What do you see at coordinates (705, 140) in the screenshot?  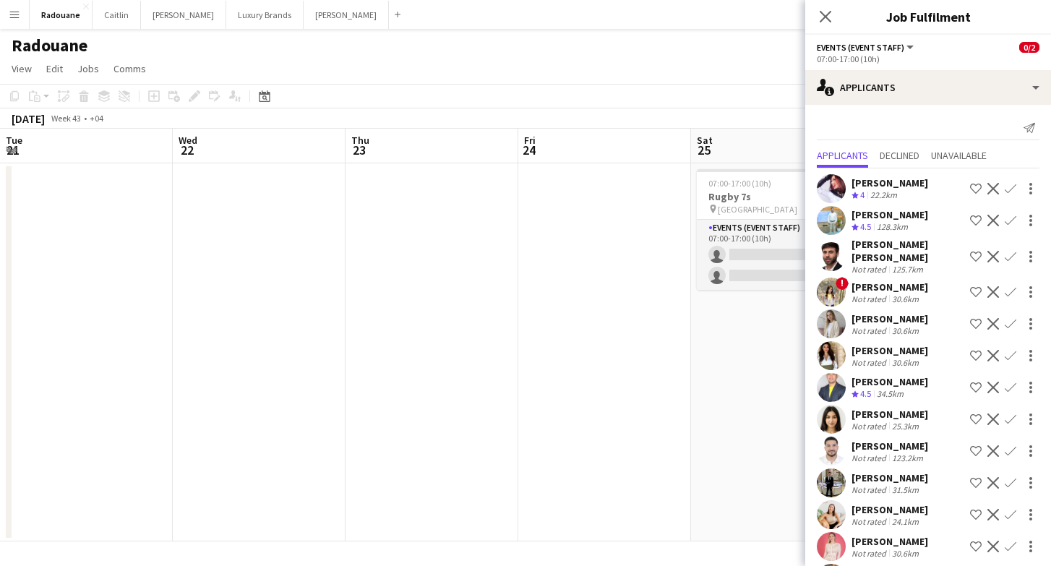 I see `span: Sat` at bounding box center [705, 140].